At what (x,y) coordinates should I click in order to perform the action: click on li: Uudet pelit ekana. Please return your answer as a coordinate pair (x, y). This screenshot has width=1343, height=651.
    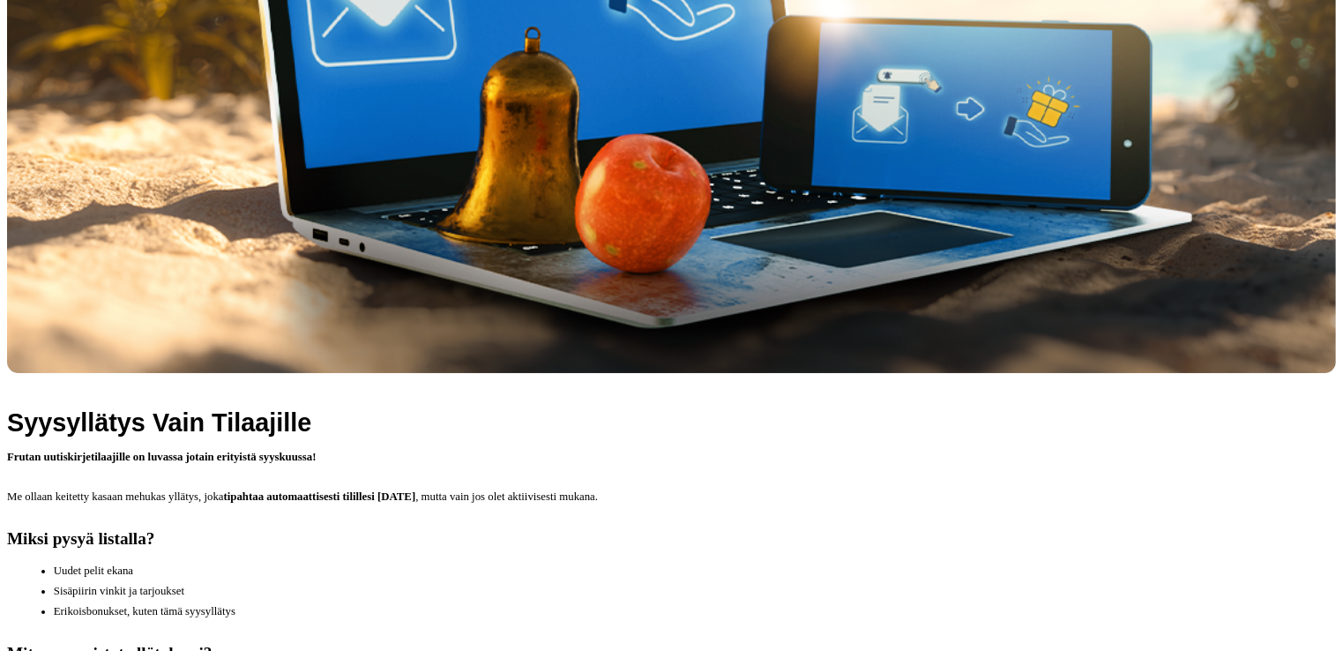
    Looking at the image, I should click on (695, 571).